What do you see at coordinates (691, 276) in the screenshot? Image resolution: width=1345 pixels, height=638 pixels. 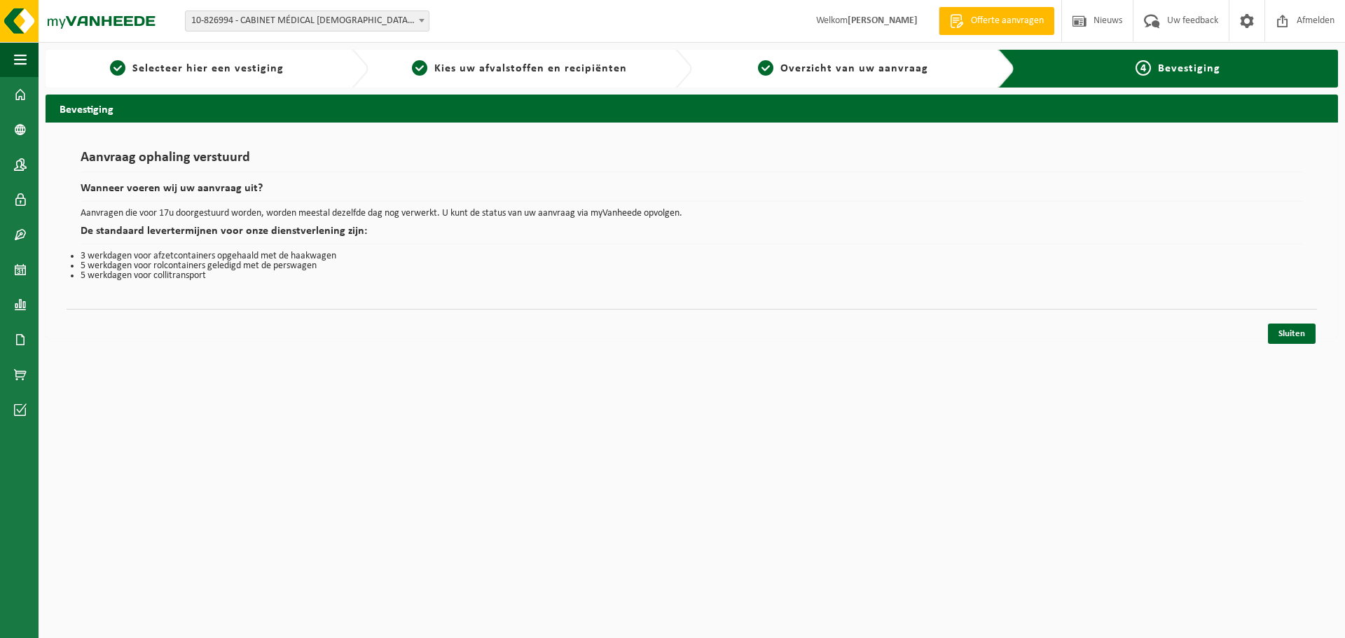 I see `li: 5 werkdagen voor collitransport` at bounding box center [691, 276].